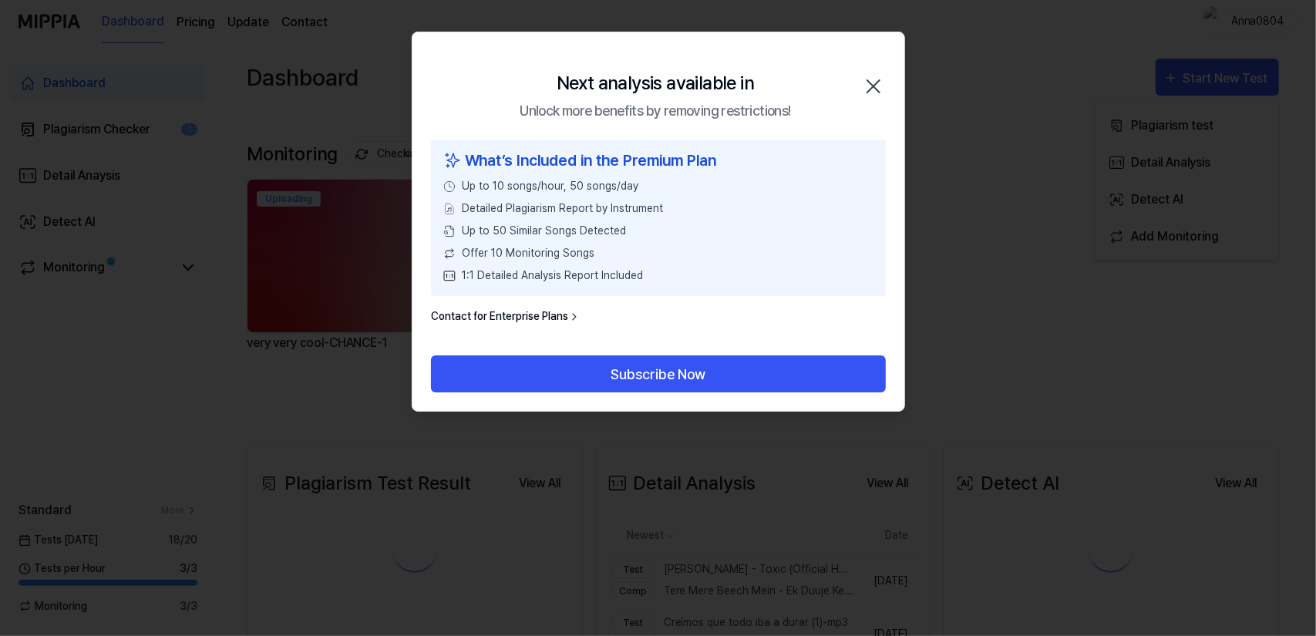 The image size is (1316, 636). Describe the element at coordinates (658, 160) in the screenshot. I see `div: What’s Included in the Premium Plan` at that location.